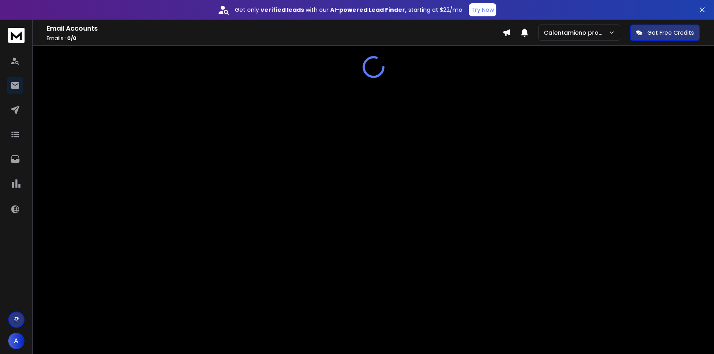 The width and height of the screenshot is (714, 354). I want to click on p: Get Free Credits, so click(670, 33).